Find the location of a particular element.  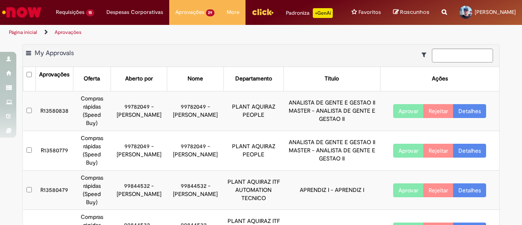

i: Mostrar filtros para: Suas Solicitações is located at coordinates (426, 55).